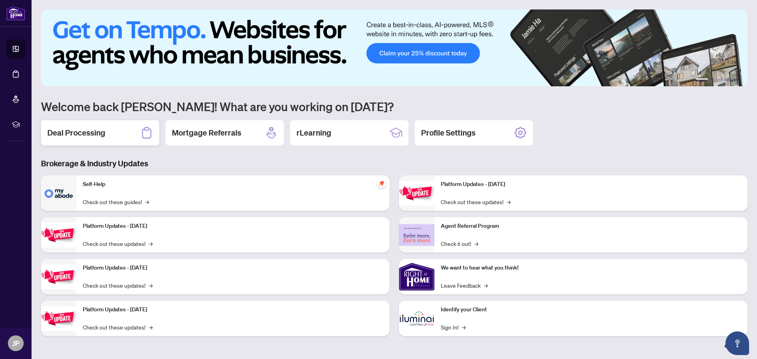 Image resolution: width=757 pixels, height=359 pixels. What do you see at coordinates (459, 244) in the screenshot?
I see `a: Check it out!→` at bounding box center [459, 244].